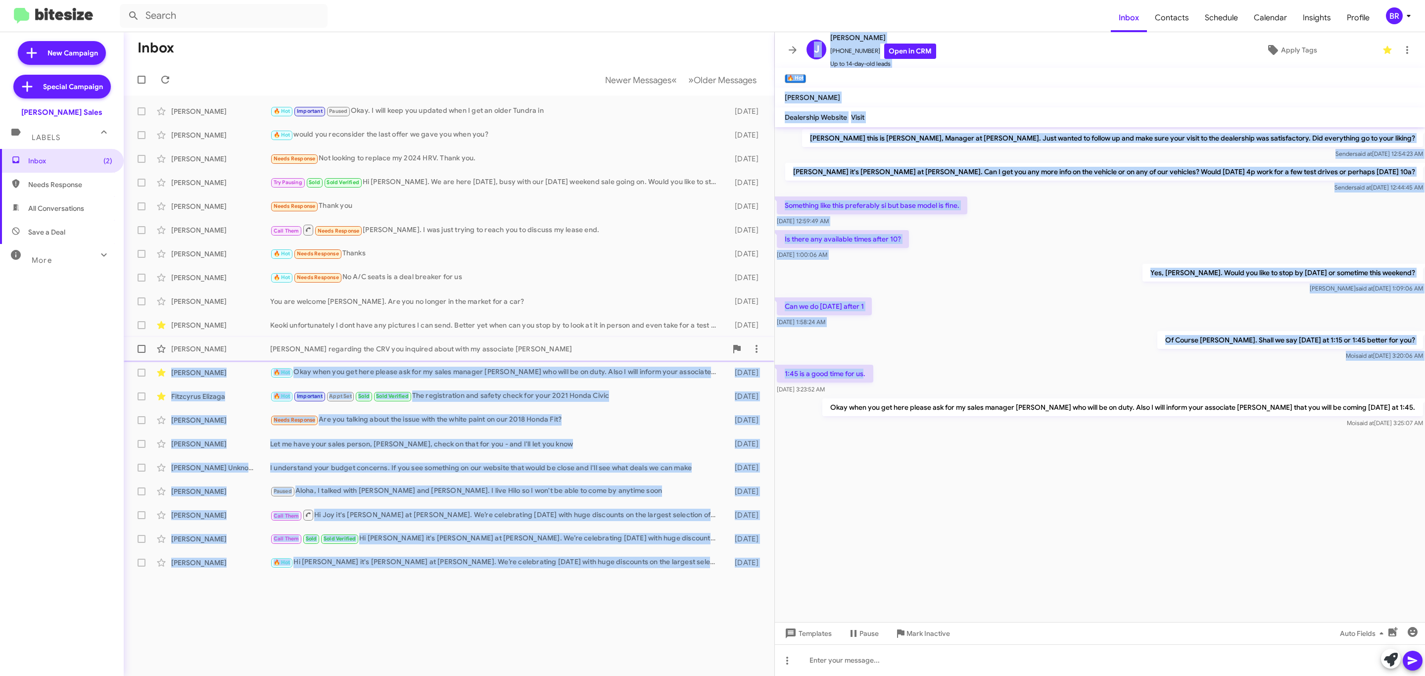 The height and width of the screenshot is (676, 1425). Describe the element at coordinates (1270, 18) in the screenshot. I see `span: Calendar` at that location.